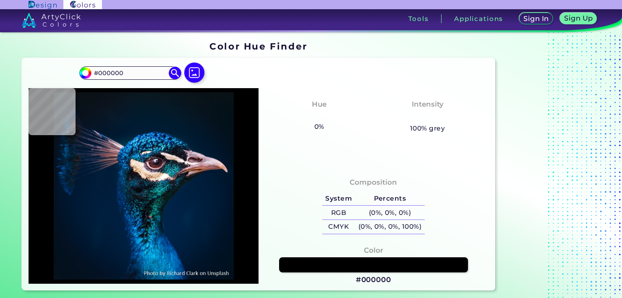 This screenshot has height=298, width=622. What do you see at coordinates (194, 73) in the screenshot?
I see `img: icon picture` at bounding box center [194, 73].